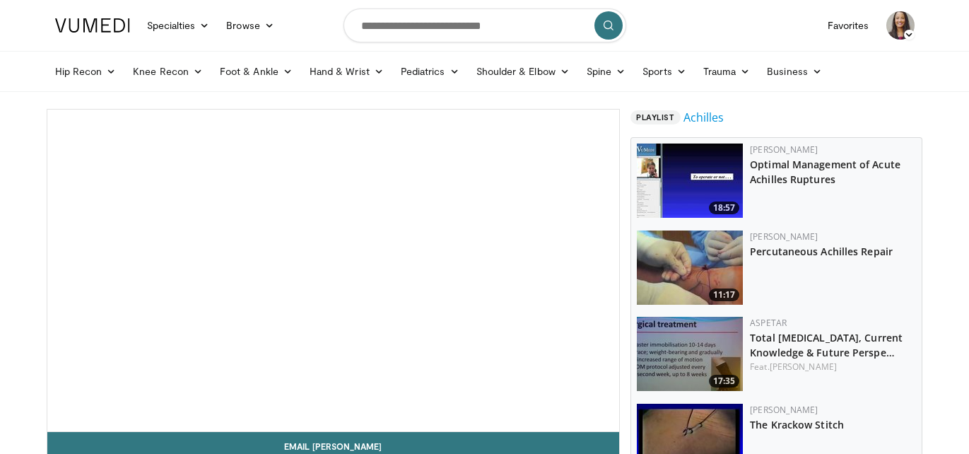  Describe the element at coordinates (655, 117) in the screenshot. I see `span: Playlist` at that location.